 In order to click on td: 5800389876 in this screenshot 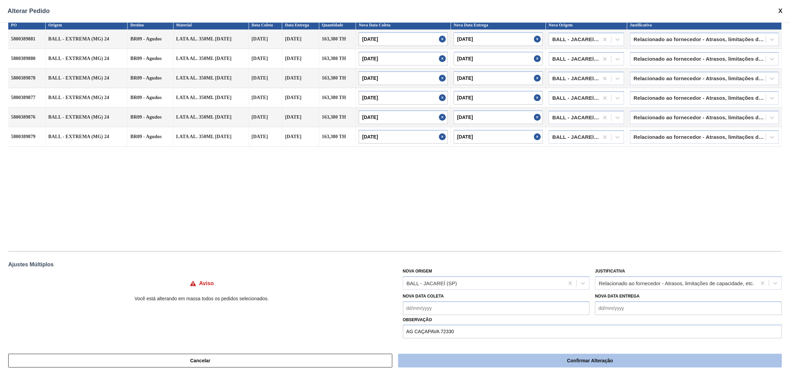, I will do `click(27, 117)`.